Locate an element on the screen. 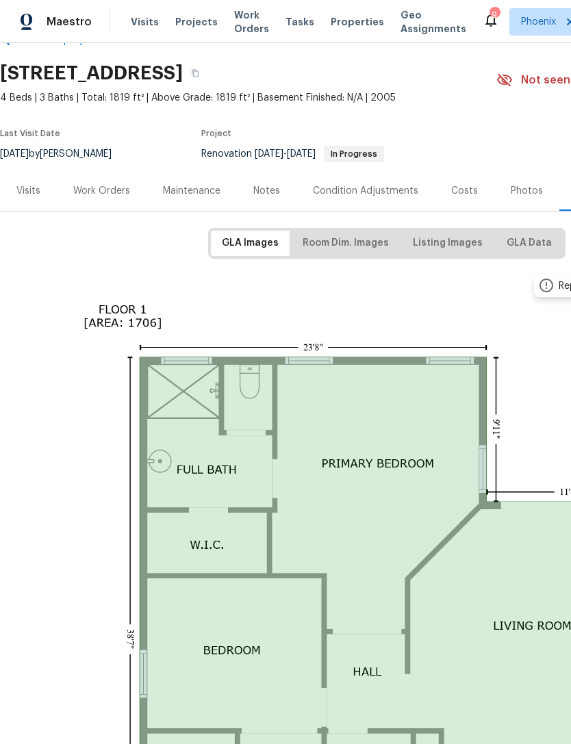  div: Photos is located at coordinates (527, 191).